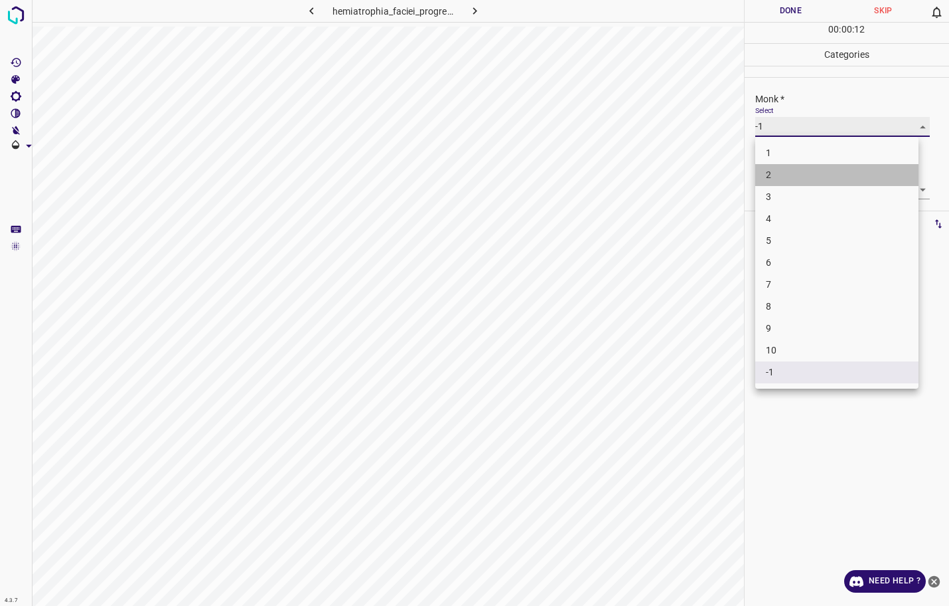  What do you see at coordinates (837, 218) in the screenshot?
I see `li: 4` at bounding box center [837, 218].